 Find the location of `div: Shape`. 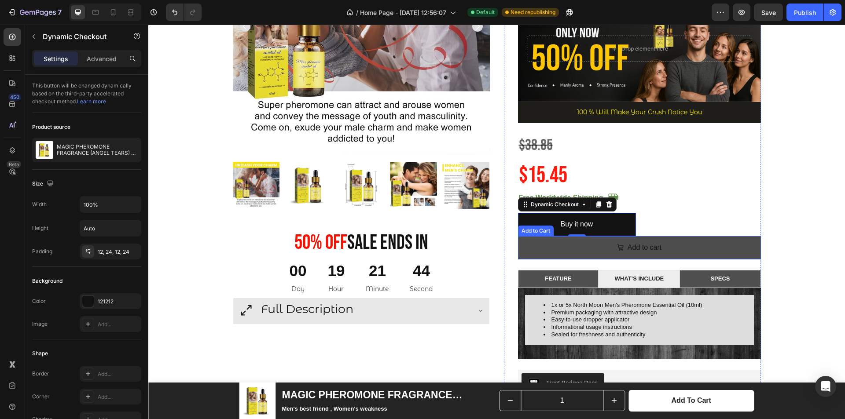

div: Shape is located at coordinates (40, 354).